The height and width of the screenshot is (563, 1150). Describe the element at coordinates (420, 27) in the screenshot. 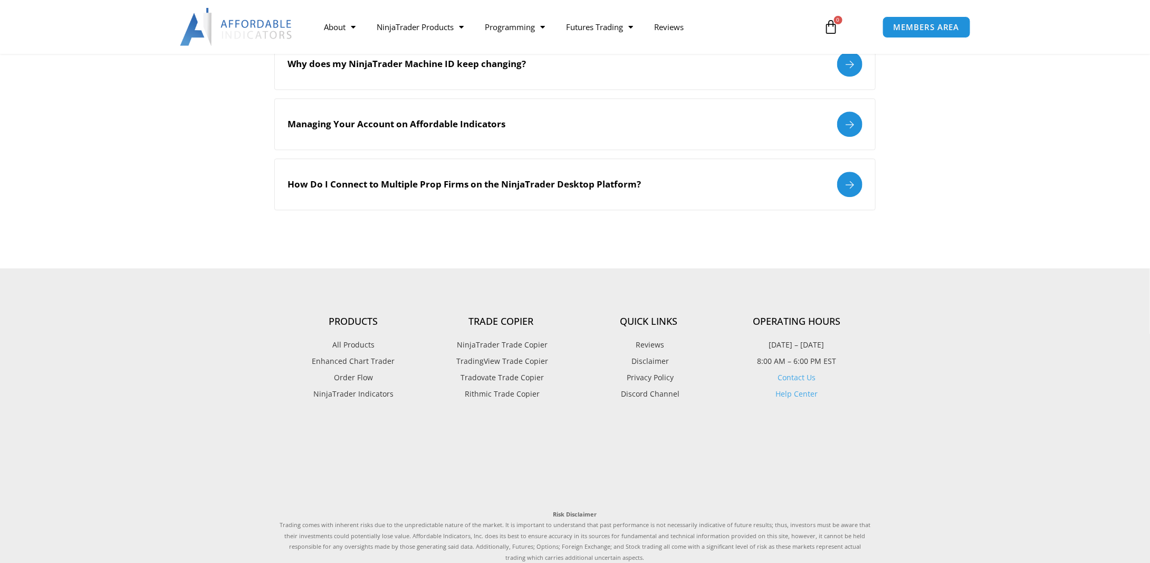

I see `a: NinjaTrader Products` at that location.